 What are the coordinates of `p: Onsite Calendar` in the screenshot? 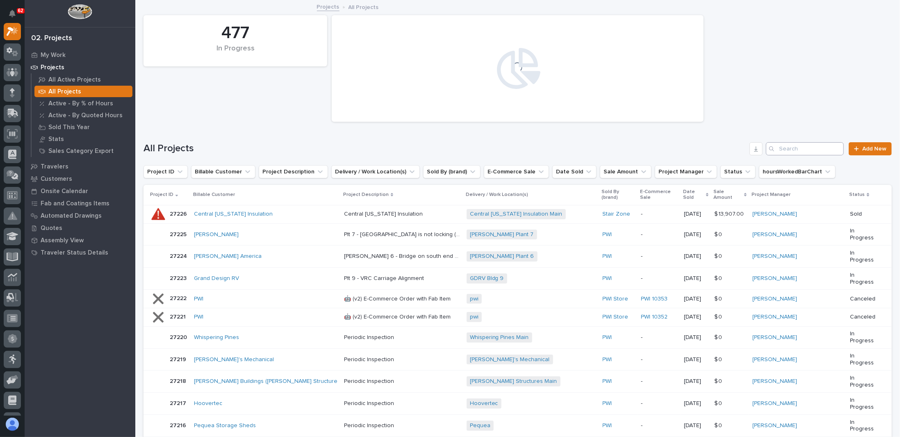 It's located at (64, 191).